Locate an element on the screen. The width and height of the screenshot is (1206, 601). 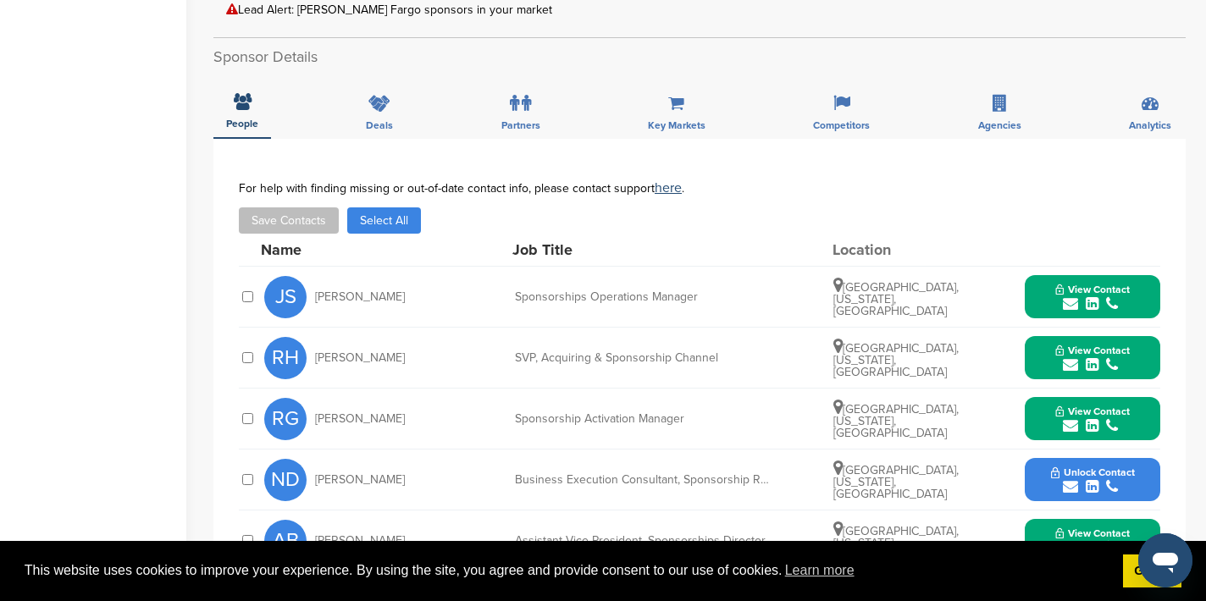
span: AB is located at coordinates (285, 541).